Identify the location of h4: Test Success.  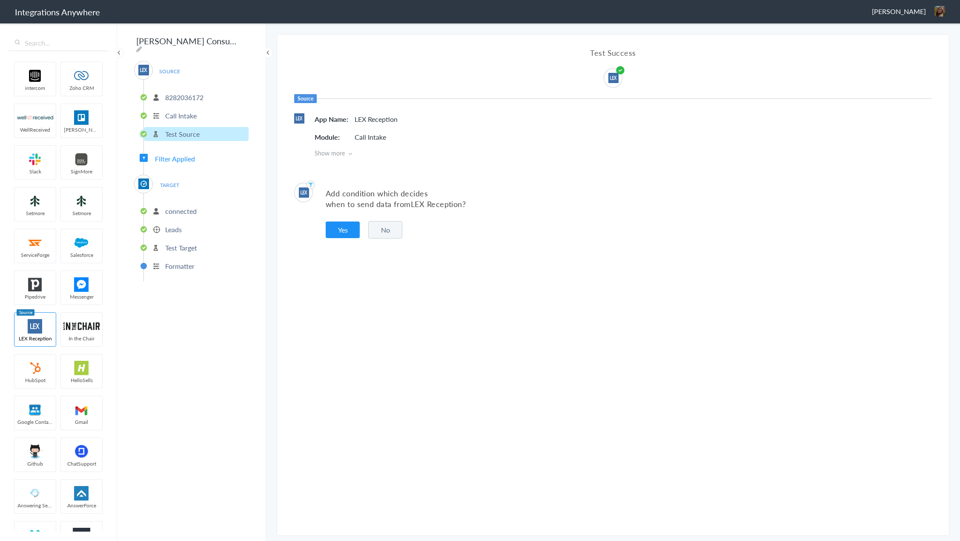
(613, 52).